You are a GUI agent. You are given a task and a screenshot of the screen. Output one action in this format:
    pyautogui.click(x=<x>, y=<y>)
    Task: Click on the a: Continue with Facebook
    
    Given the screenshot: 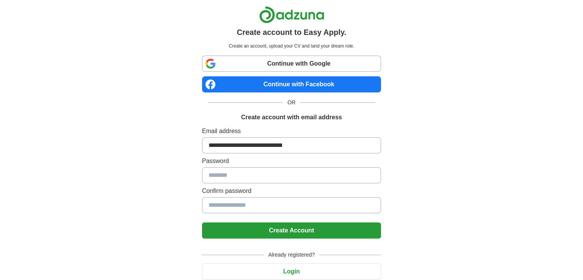 What is the action you would take?
    pyautogui.click(x=291, y=84)
    